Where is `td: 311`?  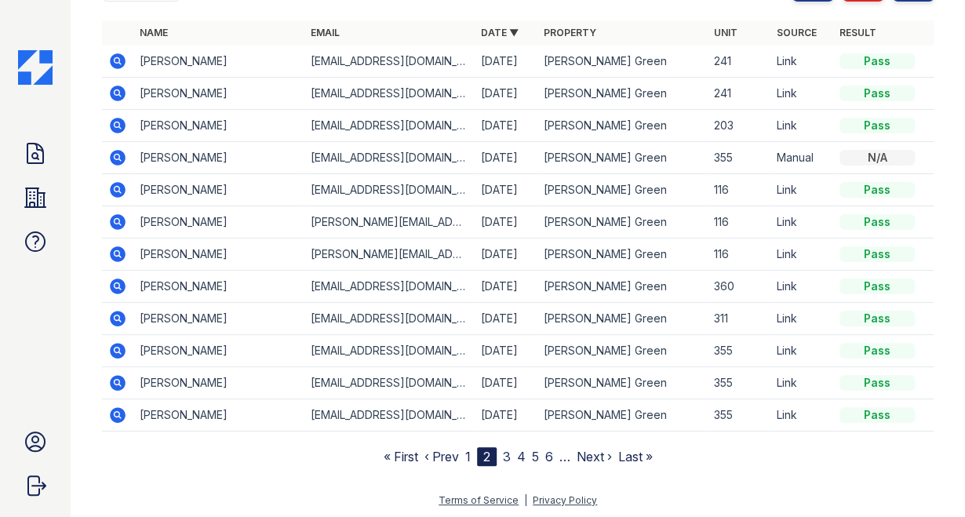 td: 311 is located at coordinates (739, 319).